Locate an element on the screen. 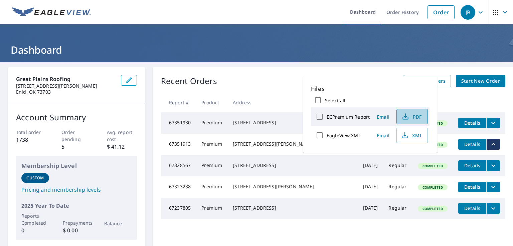  p: $ 41.12 is located at coordinates (122, 147).